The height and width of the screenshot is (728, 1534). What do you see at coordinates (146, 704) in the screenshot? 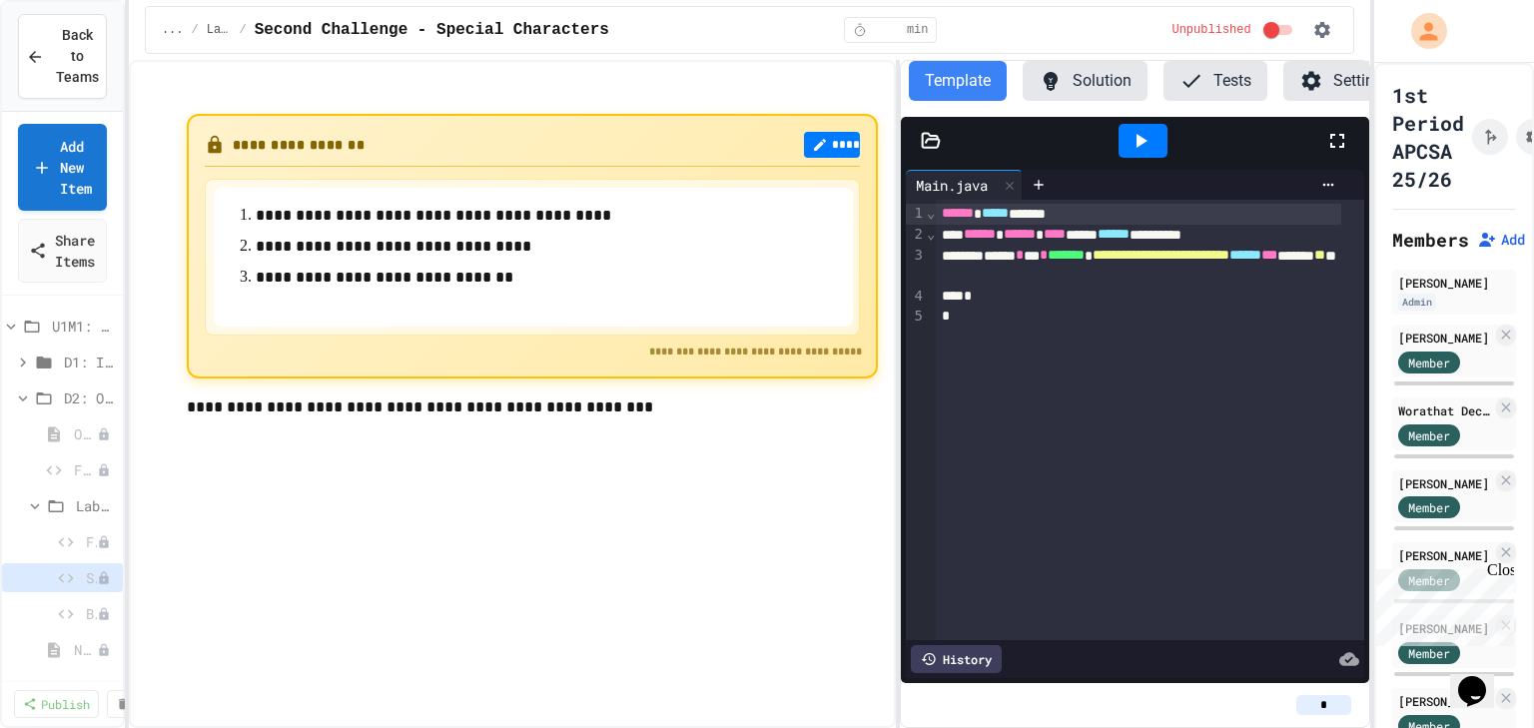
I see `a: Delete` at bounding box center [146, 704].